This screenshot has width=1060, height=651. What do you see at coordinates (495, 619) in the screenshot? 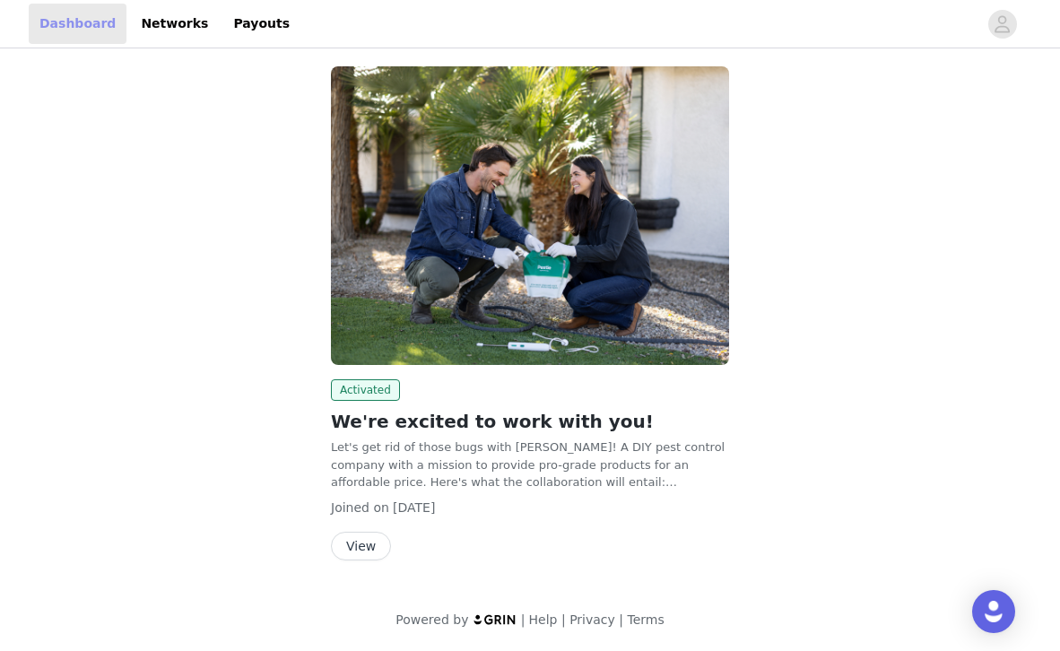
I see `img: logo` at bounding box center [495, 619].